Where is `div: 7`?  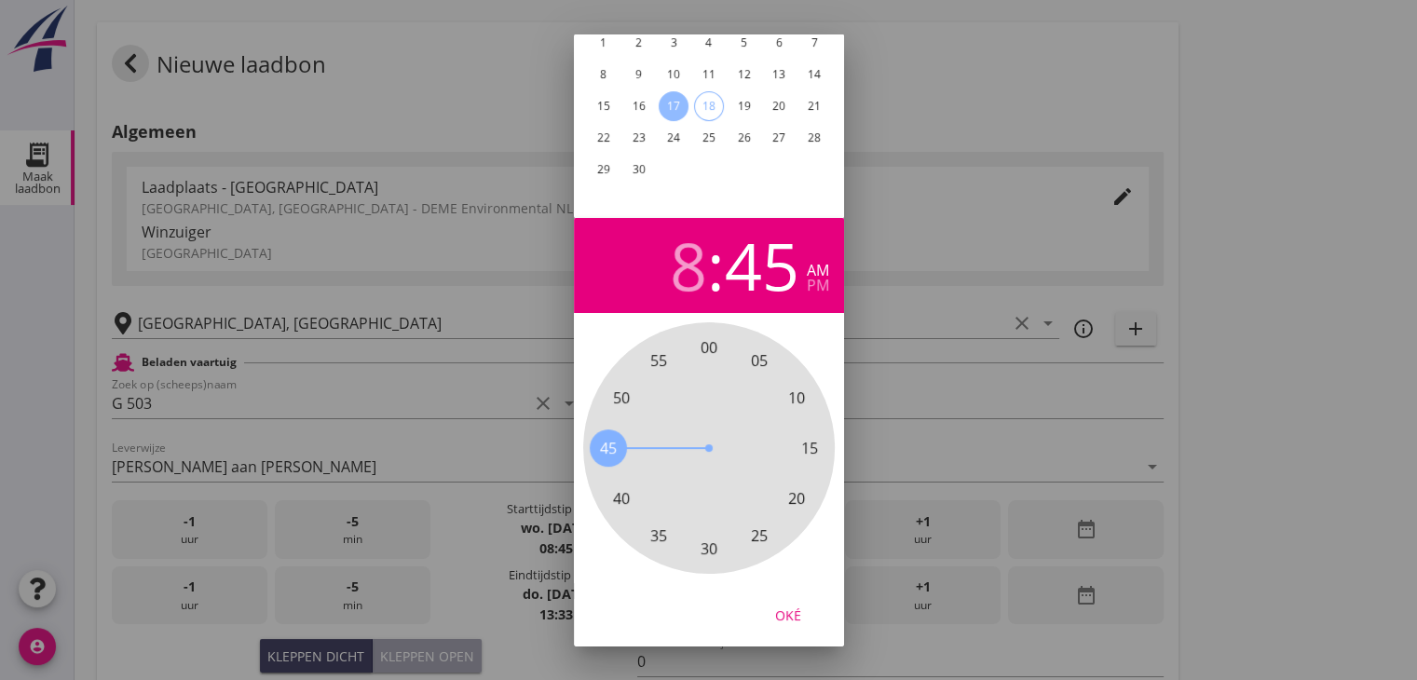 div: 7 is located at coordinates (814, 43).